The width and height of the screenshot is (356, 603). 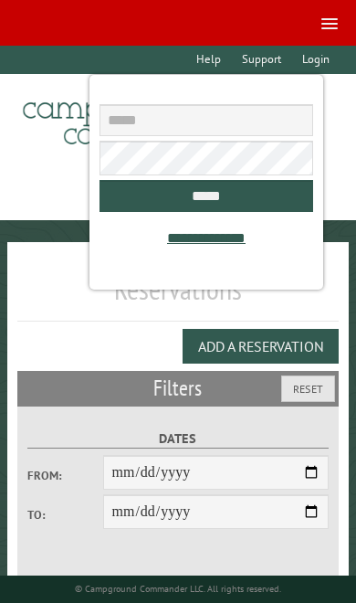 What do you see at coordinates (131, 117) in the screenshot?
I see `img: Campground Commander` at bounding box center [131, 117].